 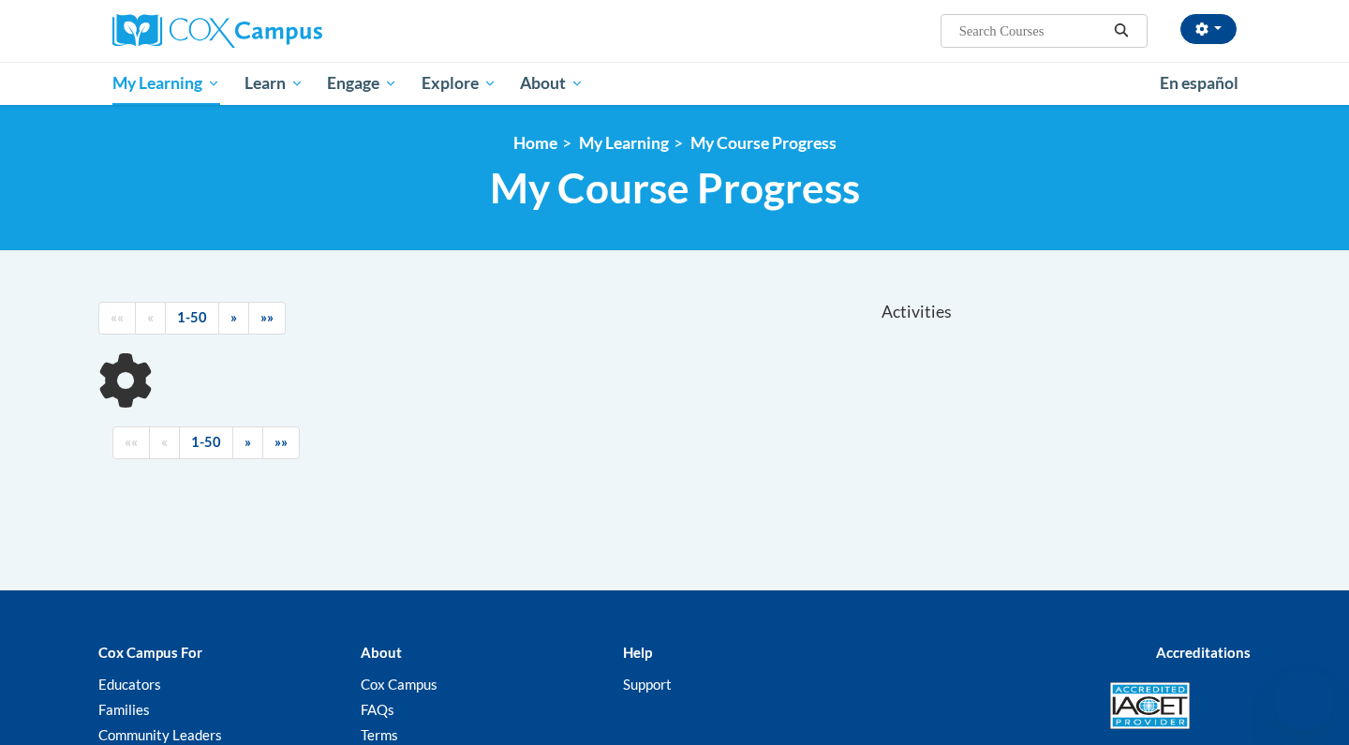 What do you see at coordinates (379, 735) in the screenshot?
I see `a: Terms` at bounding box center [379, 735].